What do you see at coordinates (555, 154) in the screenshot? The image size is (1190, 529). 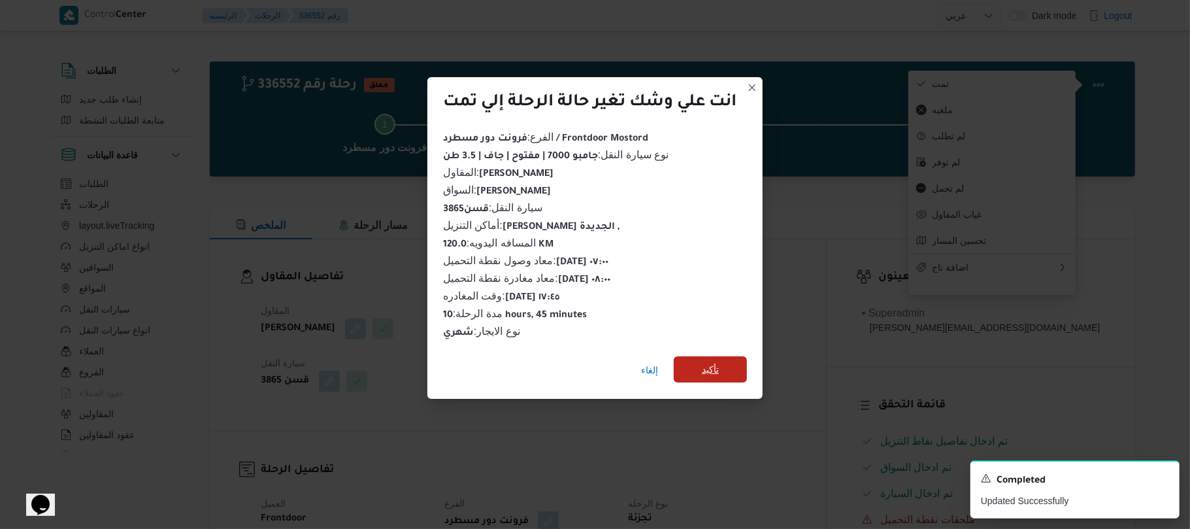 I see `span: نوع سيارة النقل :` at bounding box center [555, 154].